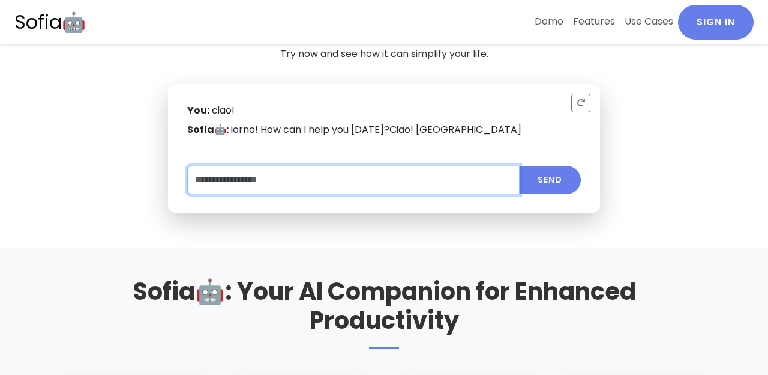  Describe the element at coordinates (549, 22) in the screenshot. I see `a: Demo` at that location.